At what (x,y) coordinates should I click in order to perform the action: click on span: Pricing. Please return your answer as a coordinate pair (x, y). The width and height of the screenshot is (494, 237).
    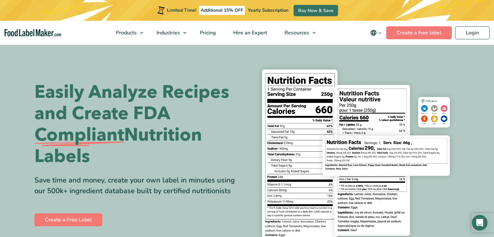
    Looking at the image, I should click on (207, 33).